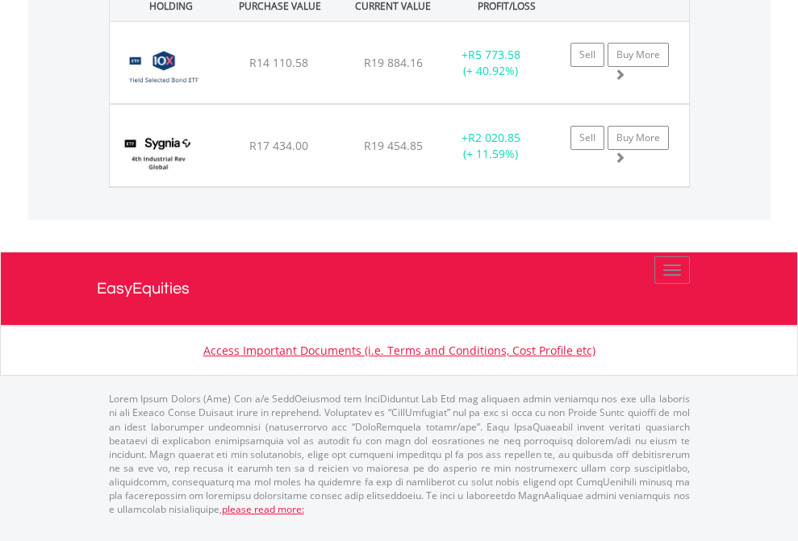 This screenshot has height=541, width=798. What do you see at coordinates (494, 54) in the screenshot?
I see `span: R5 773.58` at bounding box center [494, 54].